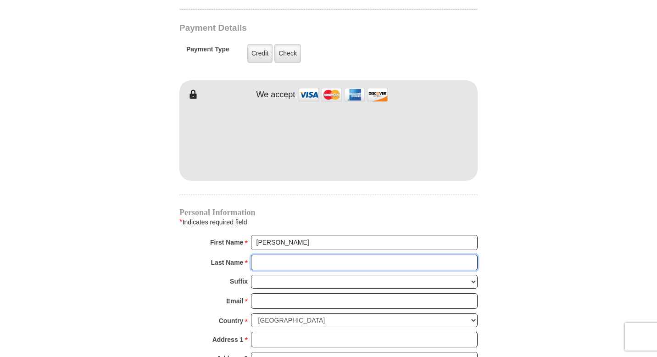 Image resolution: width=657 pixels, height=357 pixels. I want to click on strong: First Name, so click(226, 242).